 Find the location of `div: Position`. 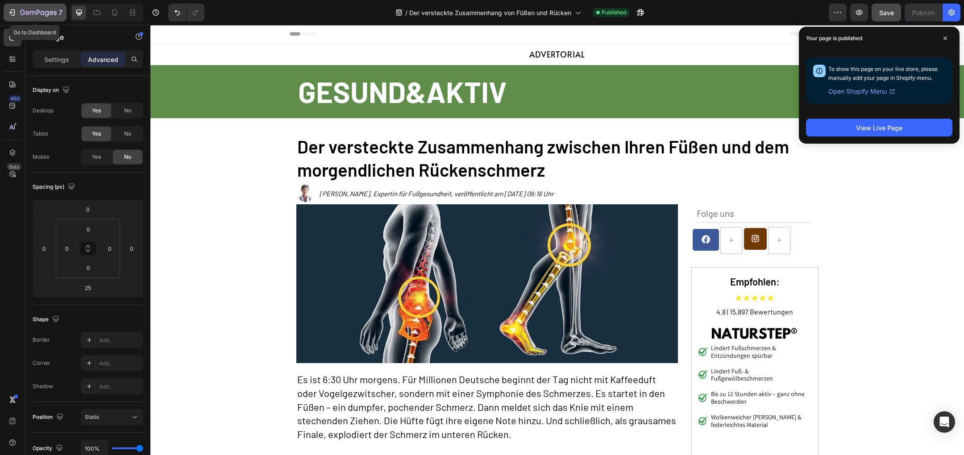

div: Position is located at coordinates (49, 417).